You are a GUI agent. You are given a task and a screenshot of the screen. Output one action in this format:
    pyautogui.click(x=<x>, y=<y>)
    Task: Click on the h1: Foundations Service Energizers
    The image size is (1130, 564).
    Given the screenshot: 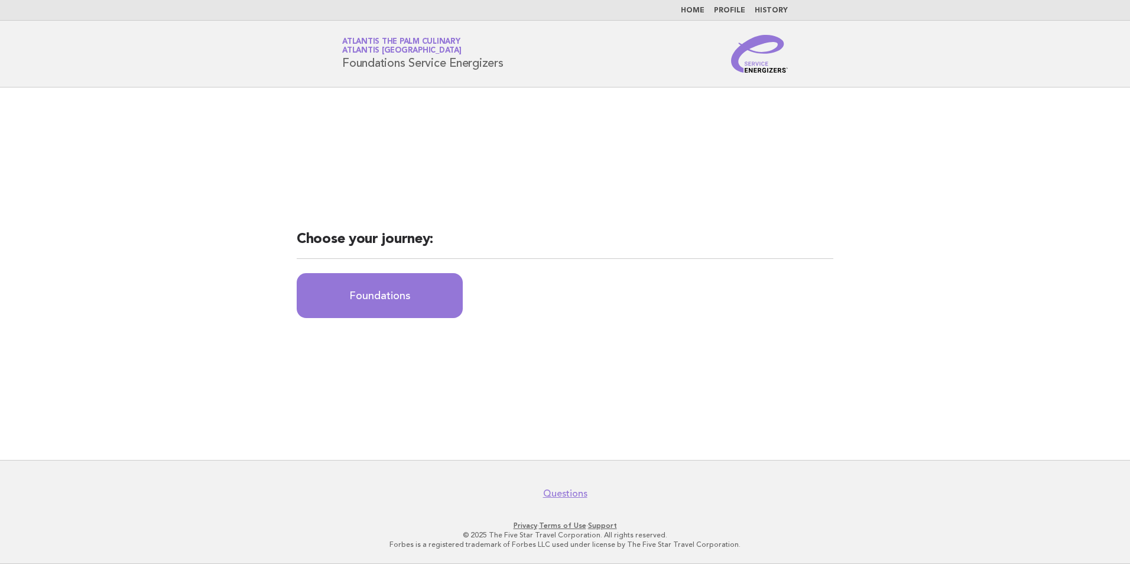 What is the action you would take?
    pyautogui.click(x=423, y=54)
    